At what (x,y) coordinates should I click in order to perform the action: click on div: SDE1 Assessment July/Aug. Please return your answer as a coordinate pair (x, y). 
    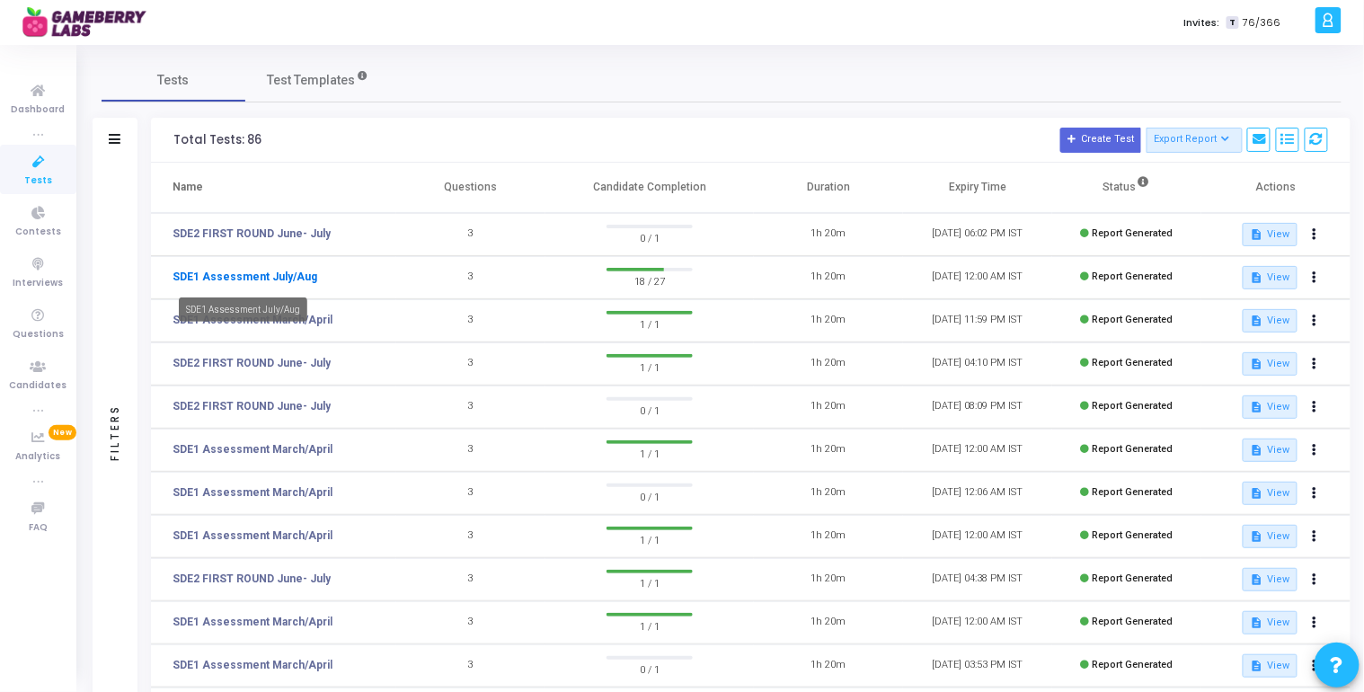
    Looking at the image, I should click on (243, 309).